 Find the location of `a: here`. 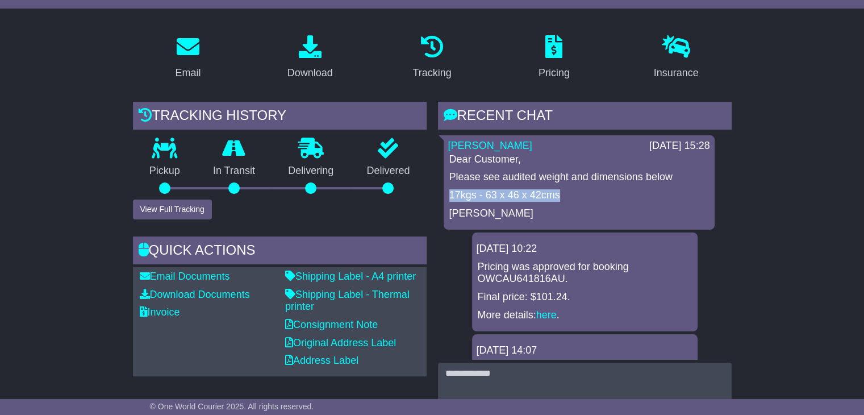

a: here is located at coordinates (546, 315).